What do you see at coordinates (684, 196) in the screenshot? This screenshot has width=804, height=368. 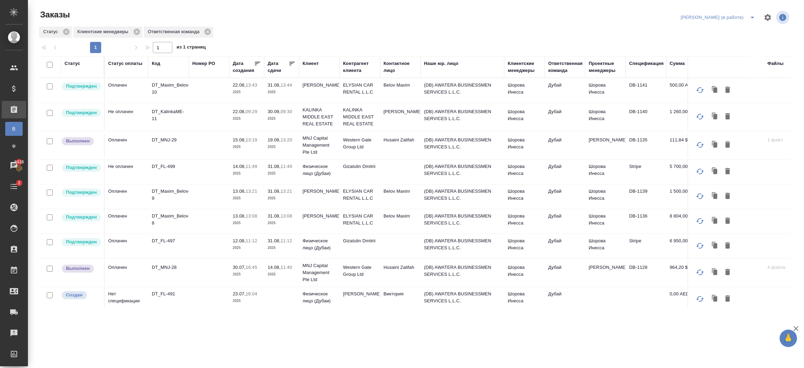 I see `td: 1 500,00 AED` at bounding box center [684, 196].